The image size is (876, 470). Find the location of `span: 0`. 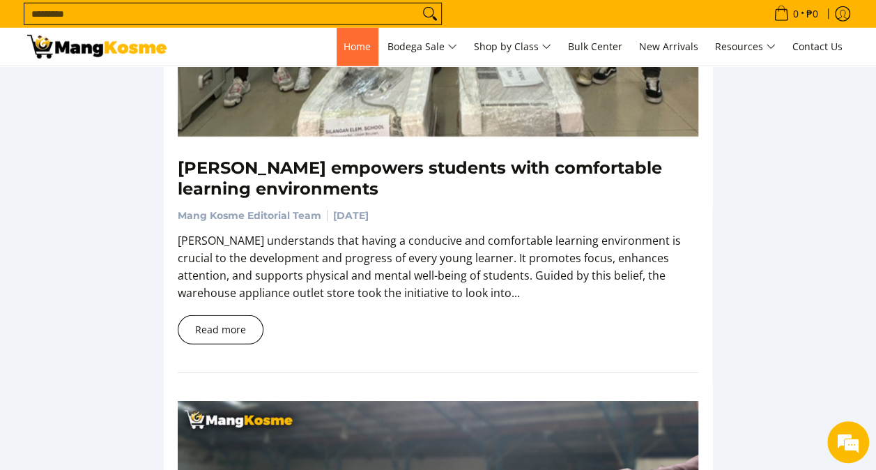

span: 0 is located at coordinates (796, 14).